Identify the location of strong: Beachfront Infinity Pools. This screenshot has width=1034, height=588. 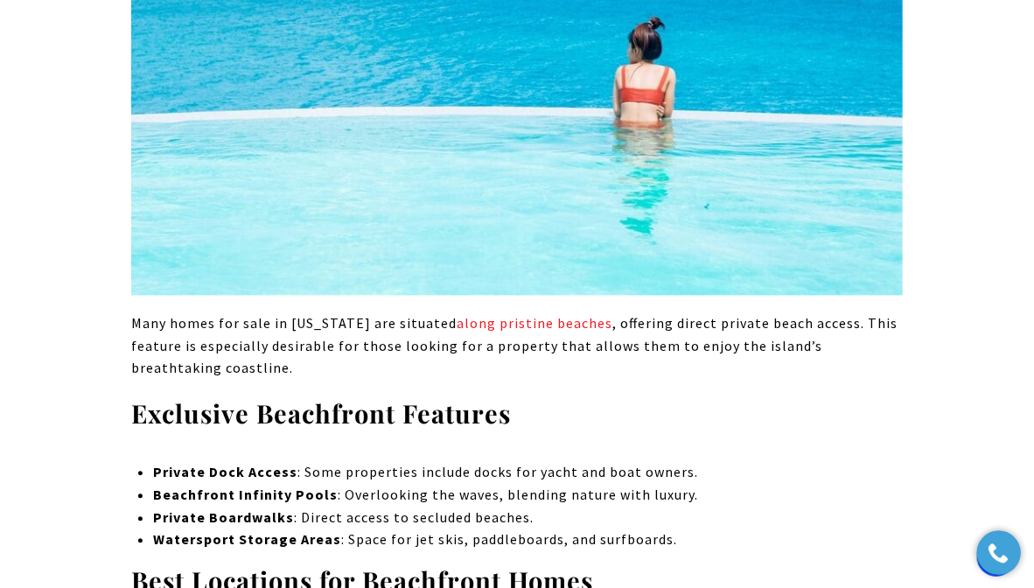
(245, 495).